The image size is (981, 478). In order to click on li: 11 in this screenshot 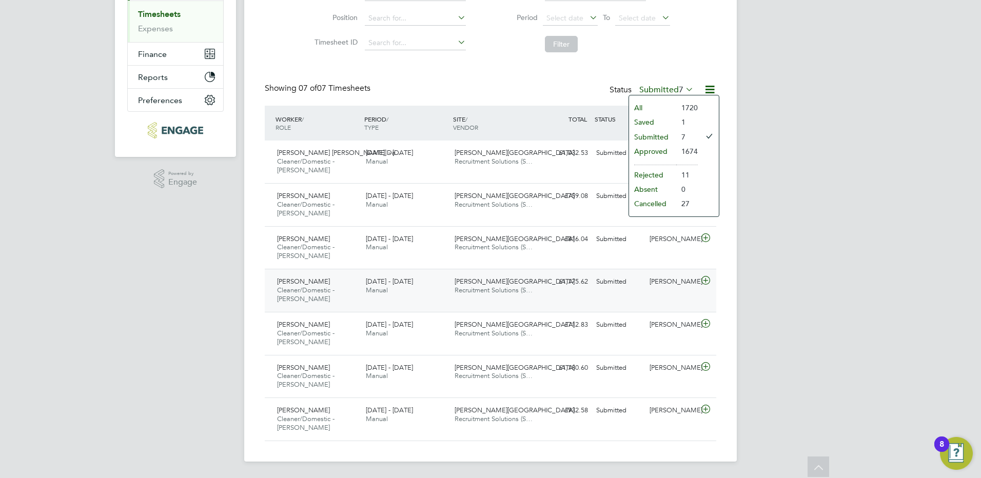, I will do `click(687, 175)`.